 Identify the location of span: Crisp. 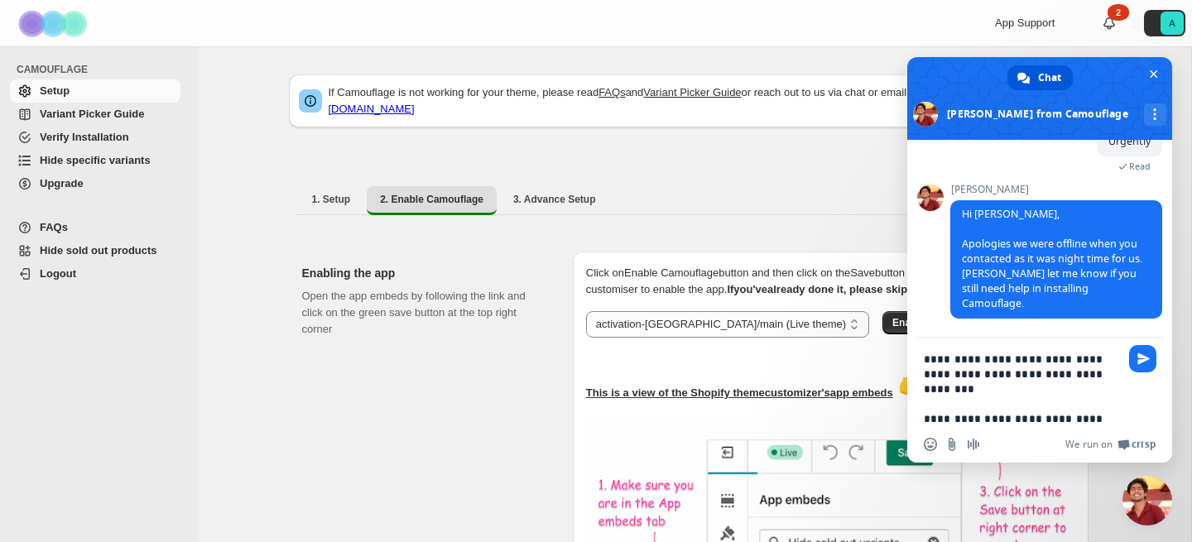
(1143, 444).